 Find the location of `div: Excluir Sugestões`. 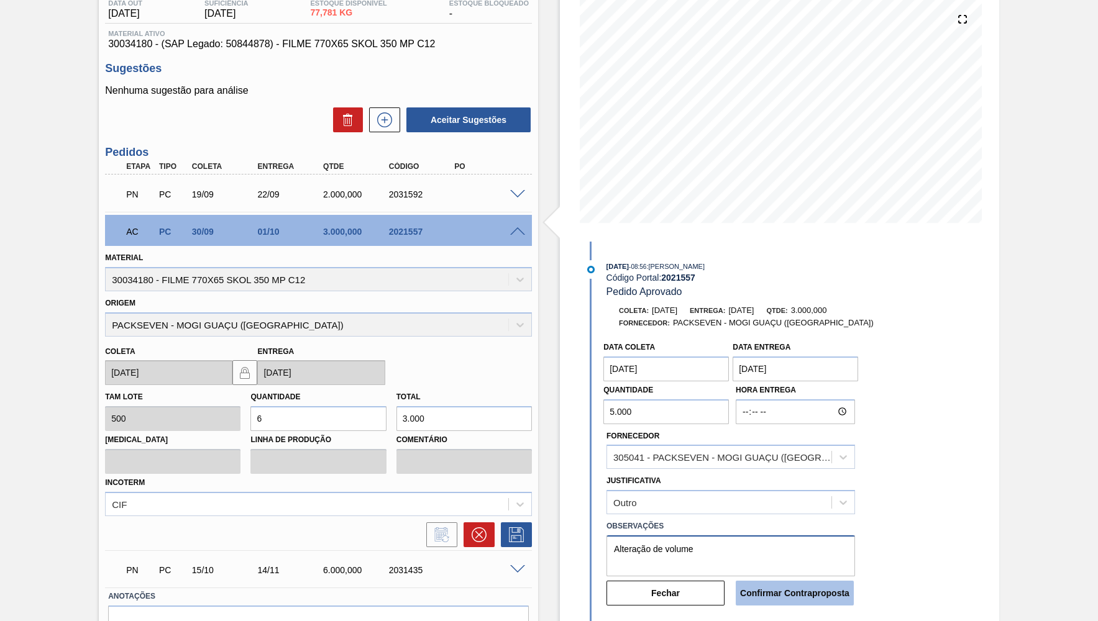

div: Excluir Sugestões is located at coordinates (345, 120).